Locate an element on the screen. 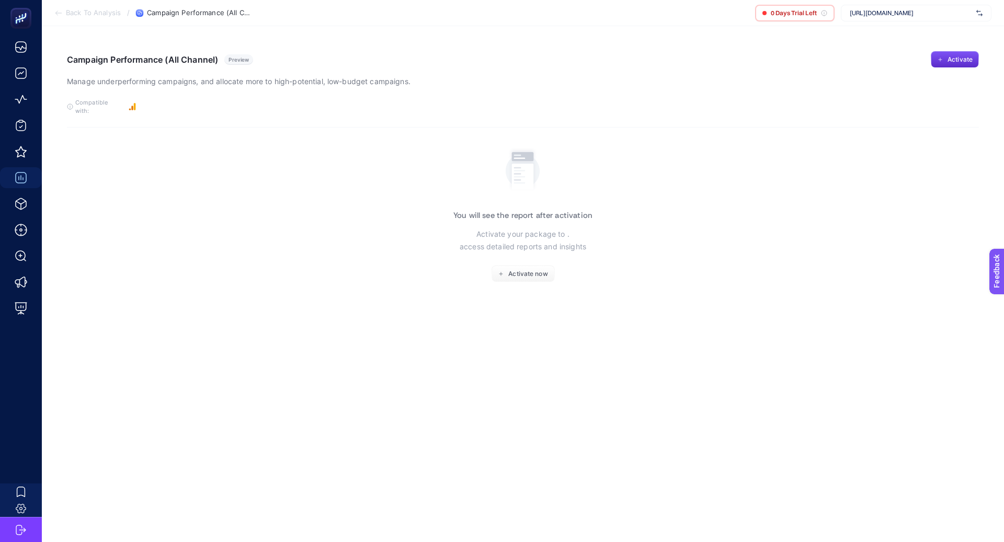  span: Activate is located at coordinates (960, 60).